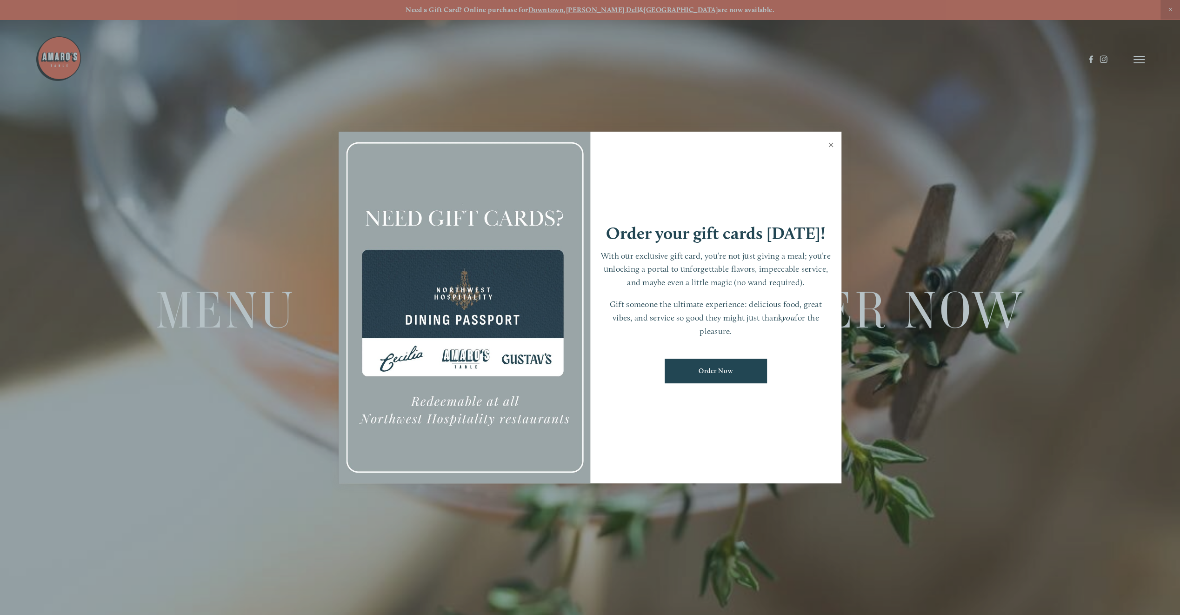 The width and height of the screenshot is (1180, 615). What do you see at coordinates (716, 269) in the screenshot?
I see `p: With our exclusive gift card, you’re not just giving a meal; you’re unlocking a portal to unforge...` at bounding box center [716, 269].